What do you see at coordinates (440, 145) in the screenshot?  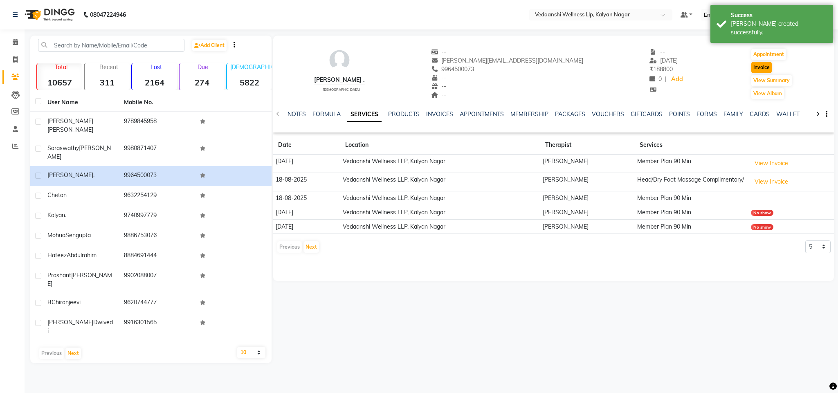 I see `th: Location` at bounding box center [440, 145].